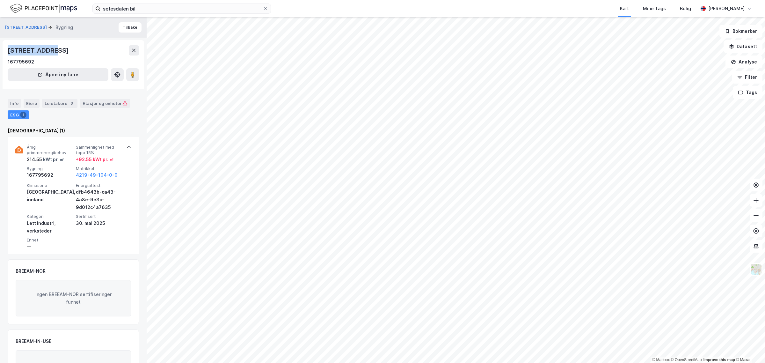  Describe the element at coordinates (99, 168) in the screenshot. I see `span: Matrikkel` at that location.